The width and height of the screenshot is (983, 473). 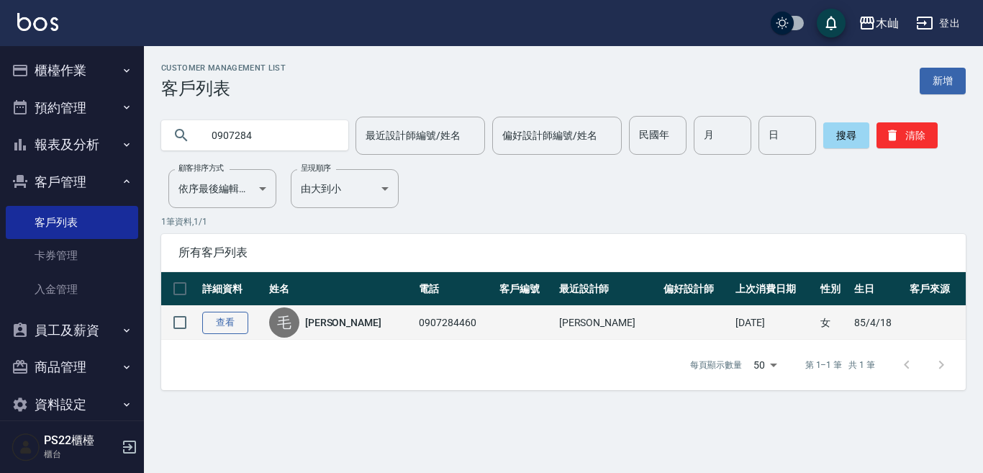 I want to click on input: 搜尋關鍵字, so click(x=269, y=135).